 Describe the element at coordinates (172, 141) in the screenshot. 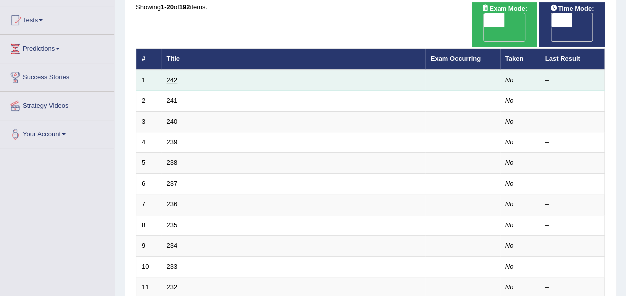

I see `a: 239` at that location.